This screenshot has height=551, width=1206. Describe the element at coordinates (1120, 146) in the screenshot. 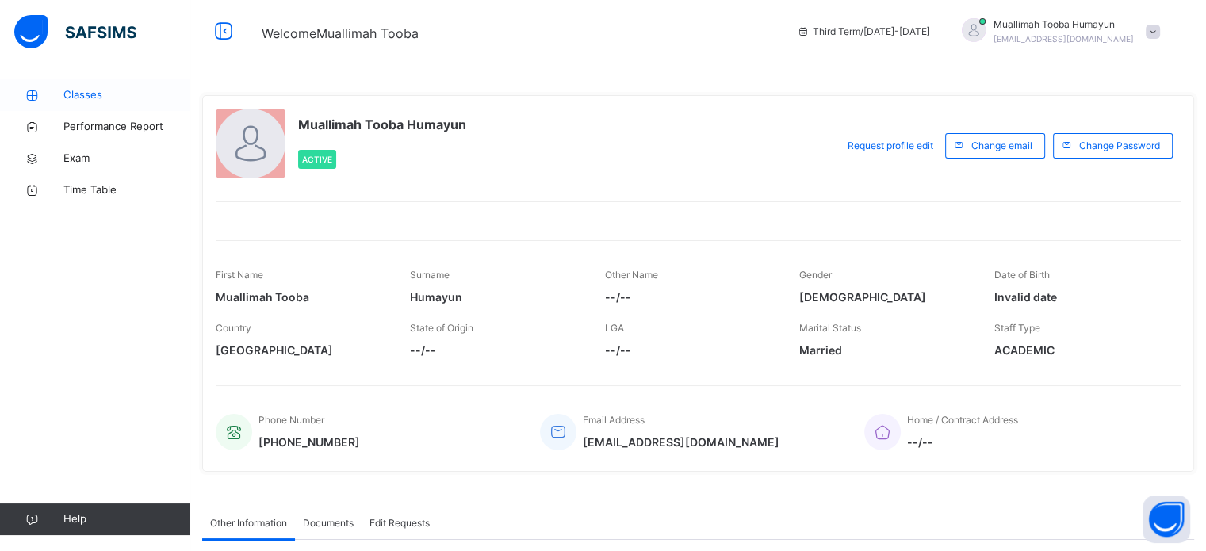

I see `span: Change Password` at that location.